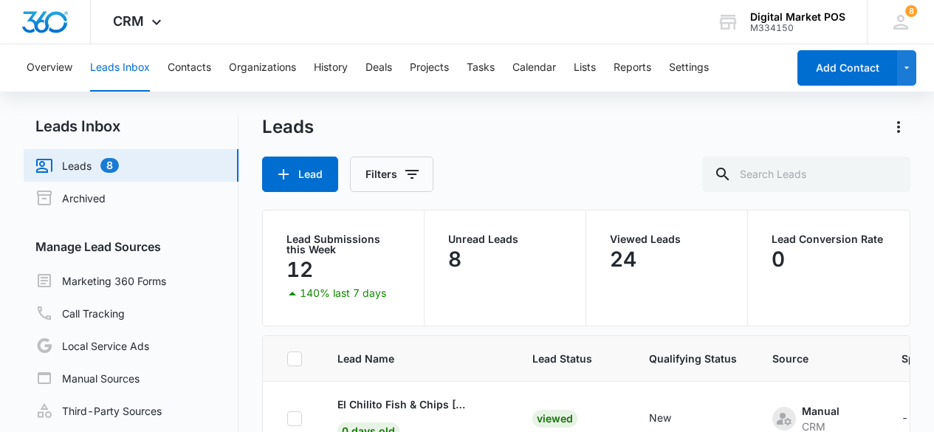  What do you see at coordinates (100, 281) in the screenshot?
I see `a: Marketing 360 Forms` at bounding box center [100, 281].